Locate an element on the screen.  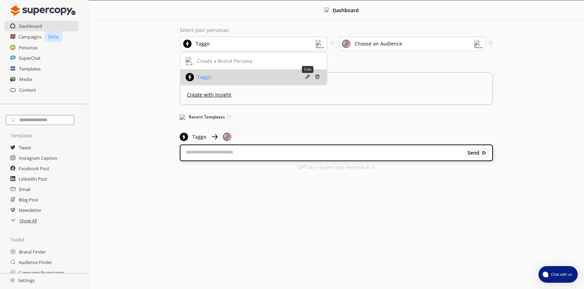
b: Send is located at coordinates (474, 153).